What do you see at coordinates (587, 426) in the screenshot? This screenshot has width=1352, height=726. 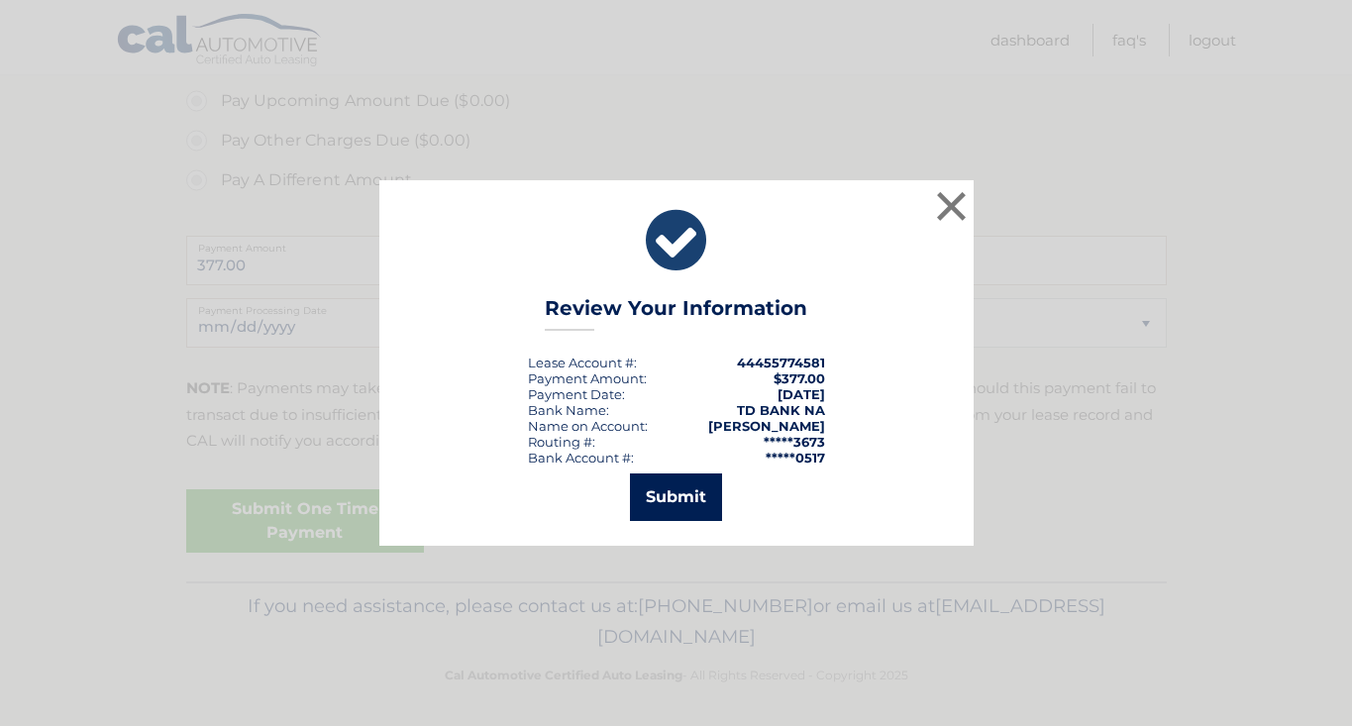 I see `div: Name on Account:` at bounding box center [587, 426].